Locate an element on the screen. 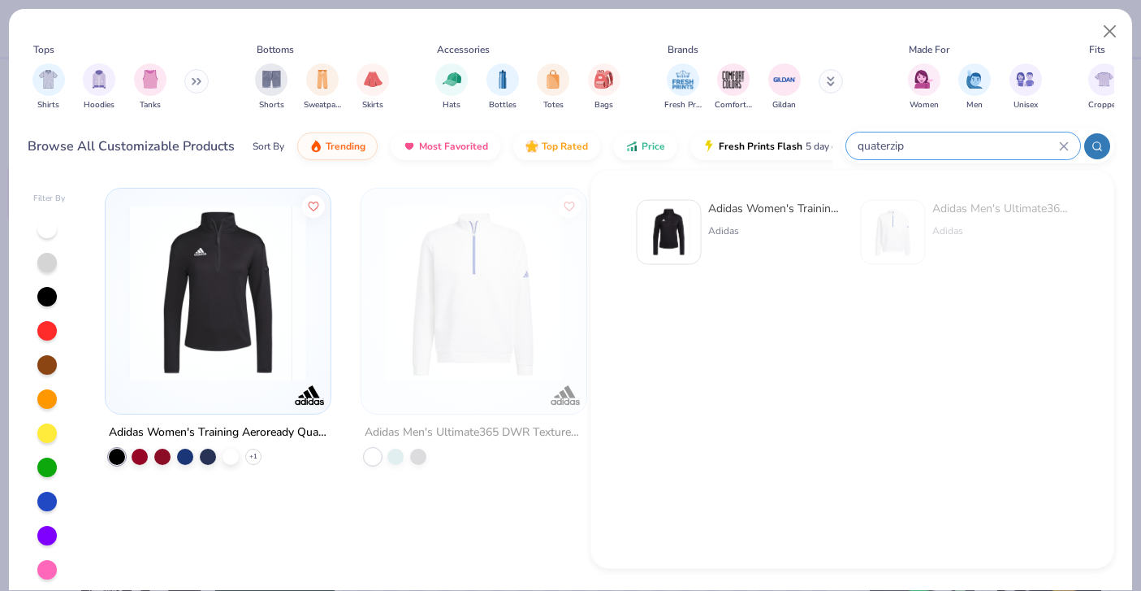 The height and width of the screenshot is (591, 1141). div: filter for Skirts is located at coordinates (373, 87).